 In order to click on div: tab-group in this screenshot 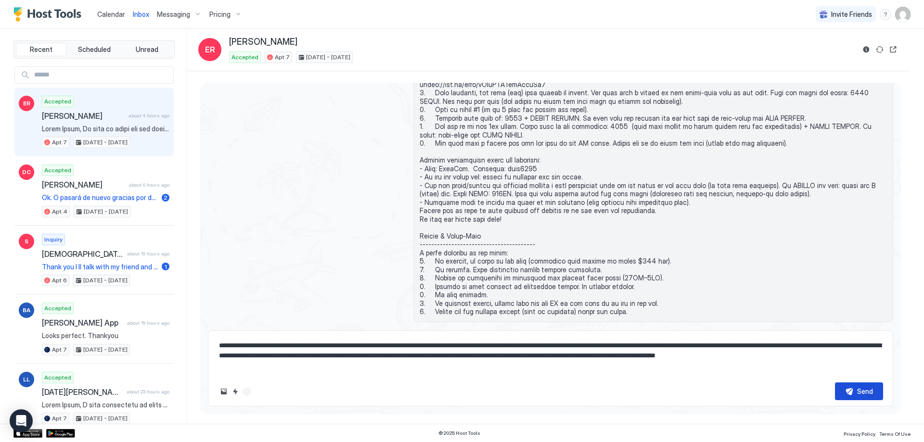, I will do `click(94, 50)`.